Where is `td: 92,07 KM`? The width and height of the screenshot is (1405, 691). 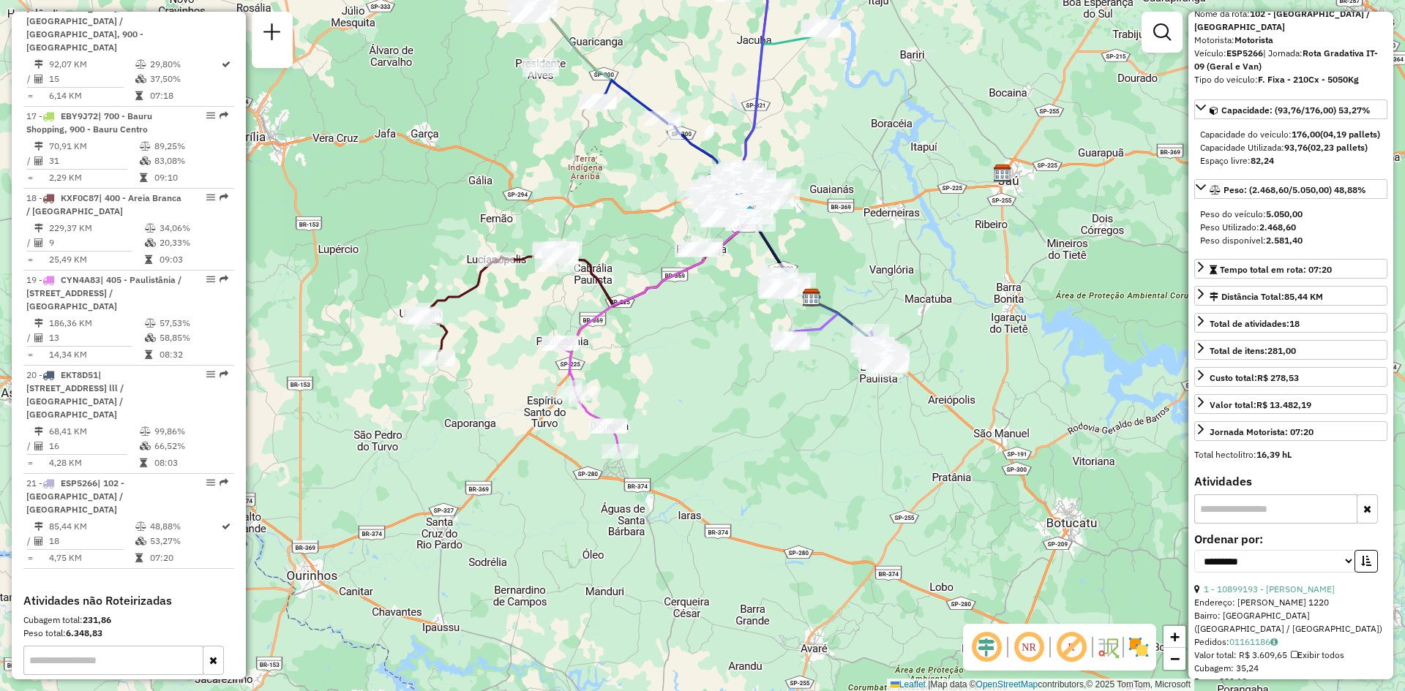 td: 92,07 KM is located at coordinates (91, 64).